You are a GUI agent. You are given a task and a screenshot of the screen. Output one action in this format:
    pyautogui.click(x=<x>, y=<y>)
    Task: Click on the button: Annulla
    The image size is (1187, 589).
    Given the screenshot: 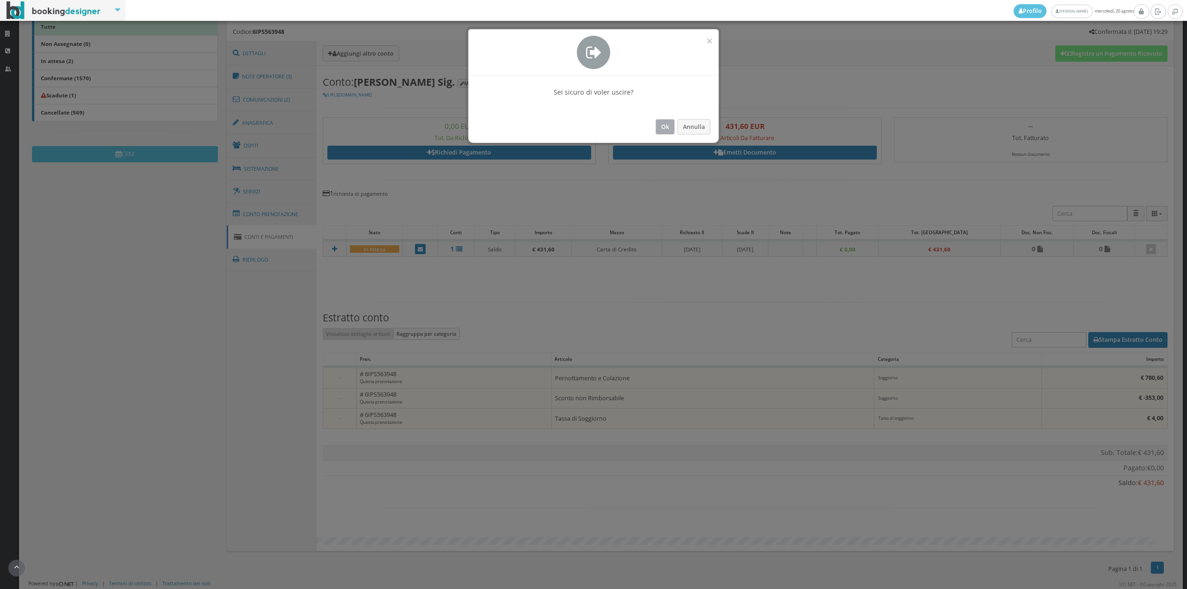 What is the action you would take?
    pyautogui.click(x=694, y=127)
    